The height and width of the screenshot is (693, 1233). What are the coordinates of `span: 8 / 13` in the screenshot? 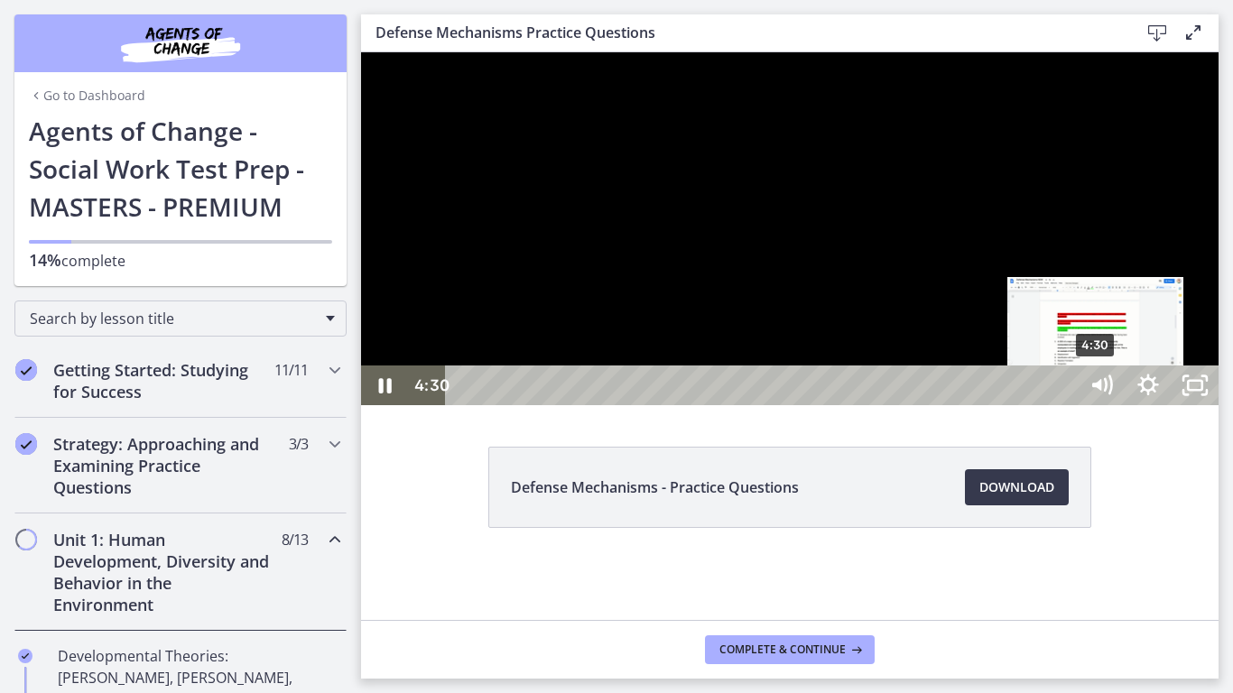 It's located at (294, 540).